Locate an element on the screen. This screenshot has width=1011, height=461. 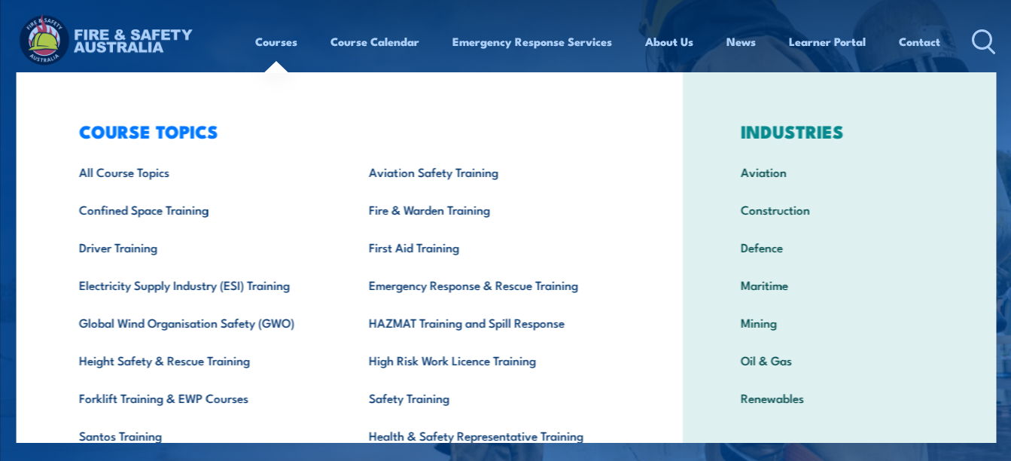
a: Learner Portal is located at coordinates (827, 41).